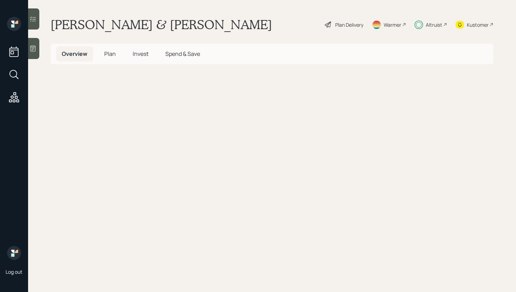 Image resolution: width=516 pixels, height=292 pixels. I want to click on div: Altruist, so click(434, 25).